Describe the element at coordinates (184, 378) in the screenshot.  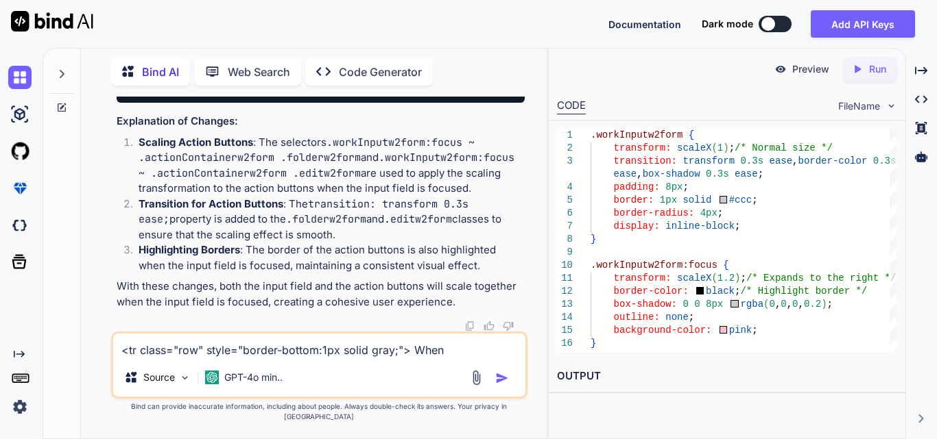
I see `img: Pick Models` at that location.